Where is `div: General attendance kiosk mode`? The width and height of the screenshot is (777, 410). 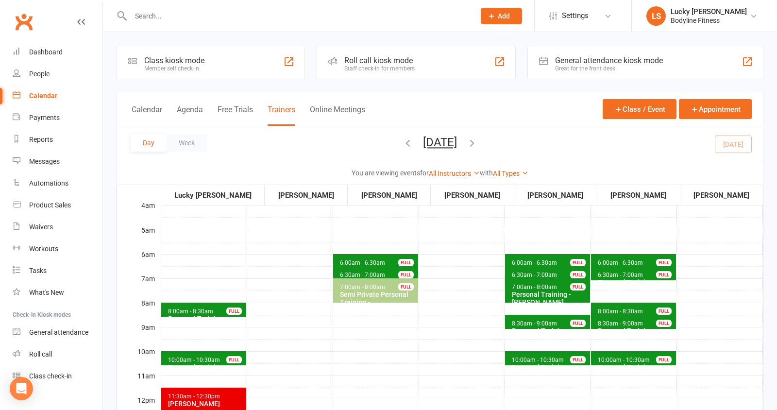
div: General attendance kiosk mode is located at coordinates (609, 60).